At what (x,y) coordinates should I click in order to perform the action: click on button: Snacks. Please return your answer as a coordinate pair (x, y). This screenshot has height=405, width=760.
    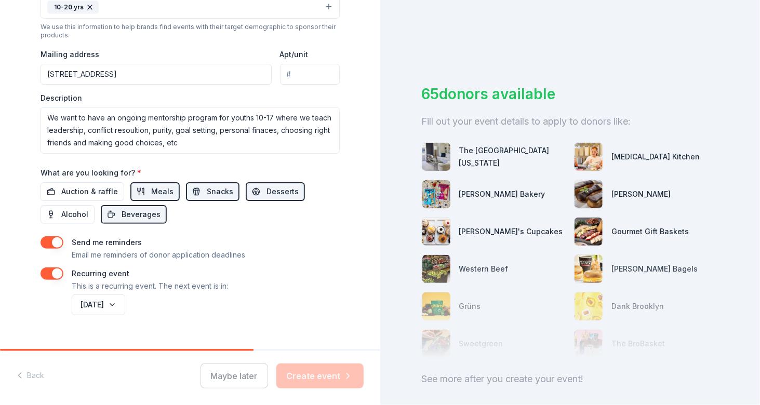
    Looking at the image, I should click on (212, 192).